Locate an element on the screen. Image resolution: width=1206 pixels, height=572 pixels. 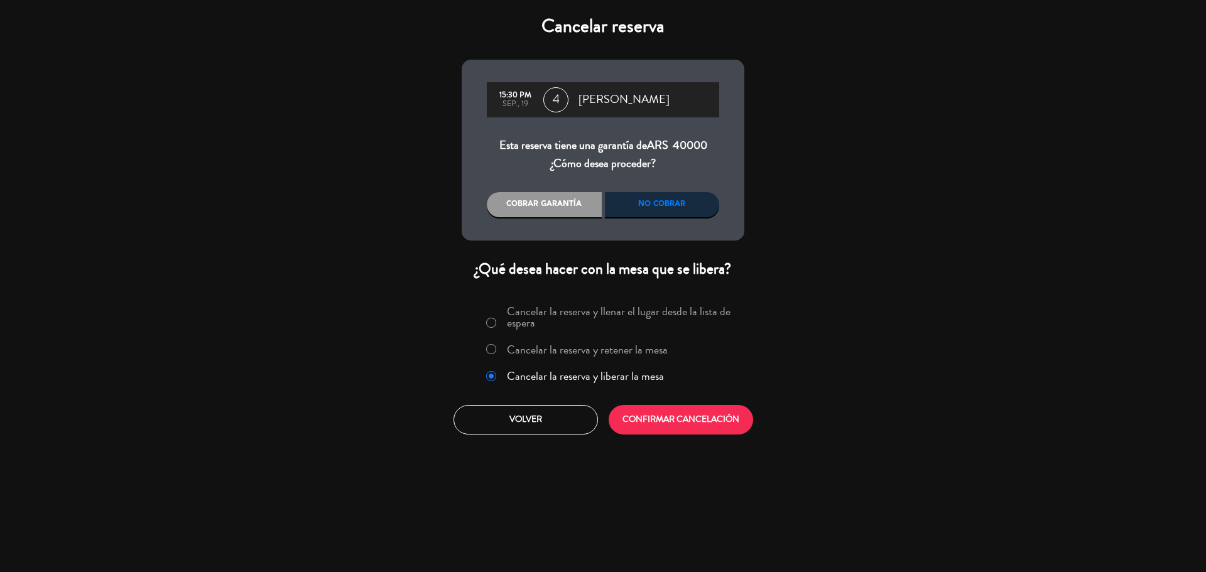
div: 15:30 PM is located at coordinates (515, 96).